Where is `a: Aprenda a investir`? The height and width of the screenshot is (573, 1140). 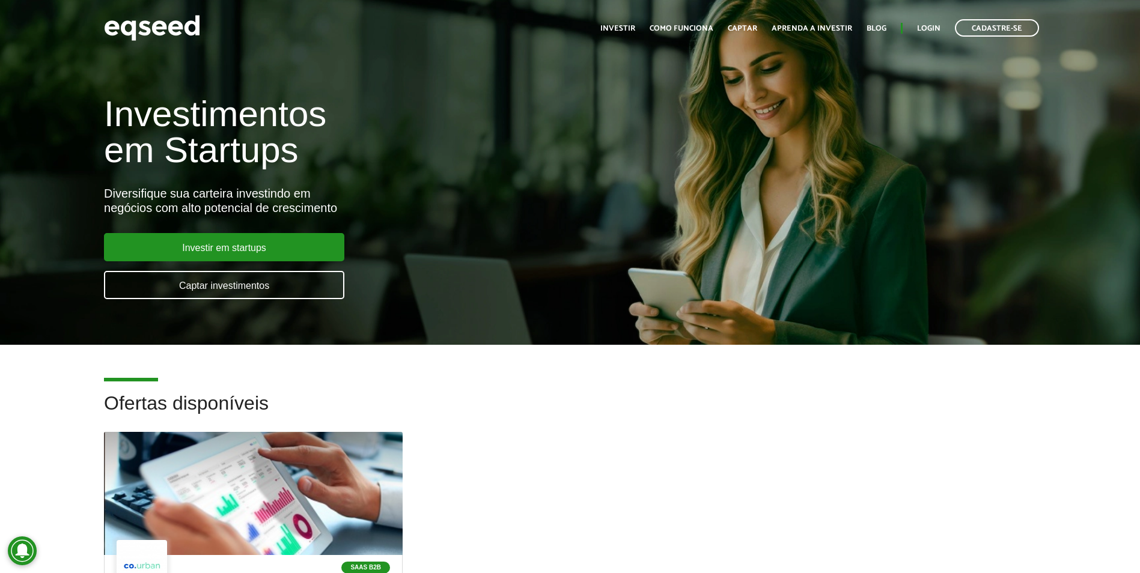
a: Aprenda a investir is located at coordinates (812, 28).